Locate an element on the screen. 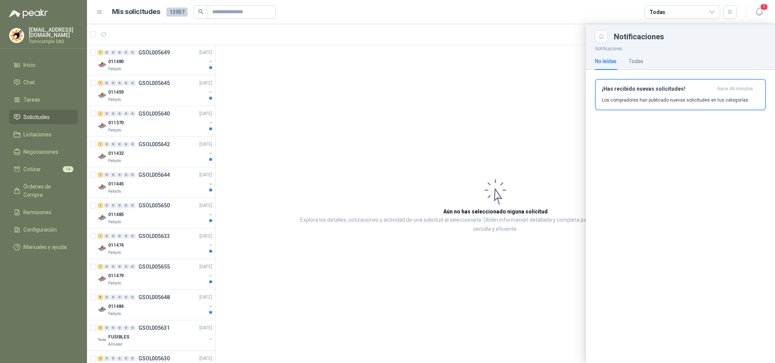  span: Solicitudes is located at coordinates (36, 117).